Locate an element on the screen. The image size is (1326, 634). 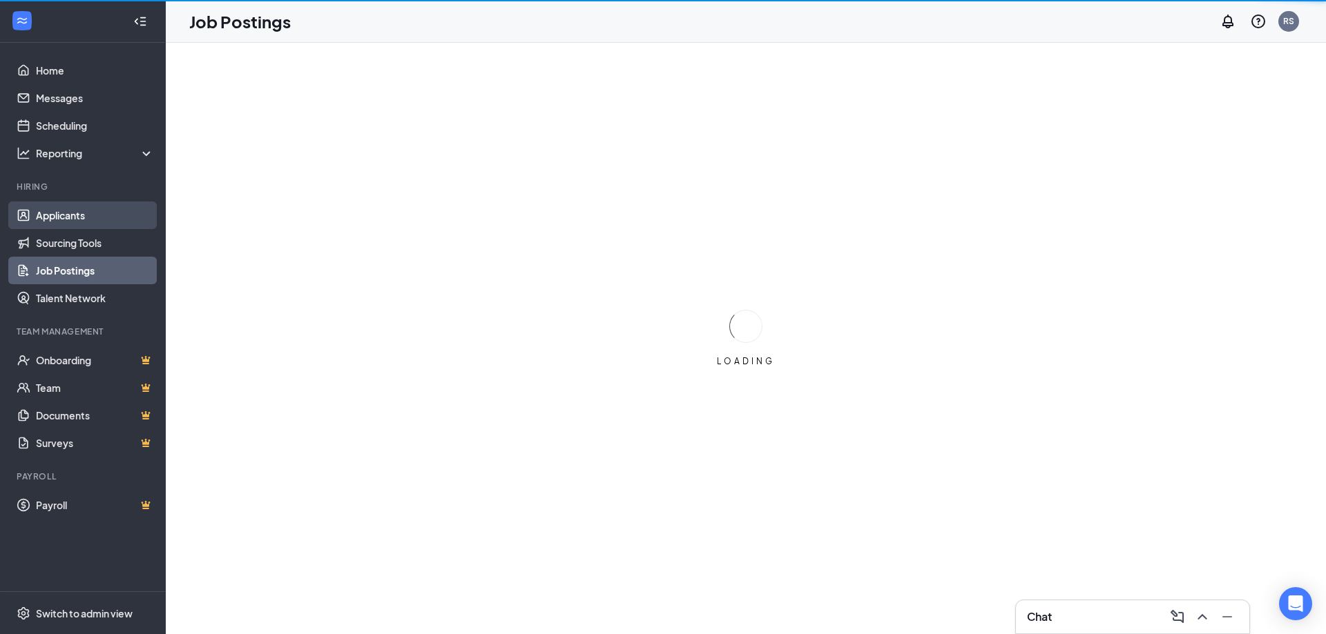
svg: QuestionInfo is located at coordinates (1258, 21).